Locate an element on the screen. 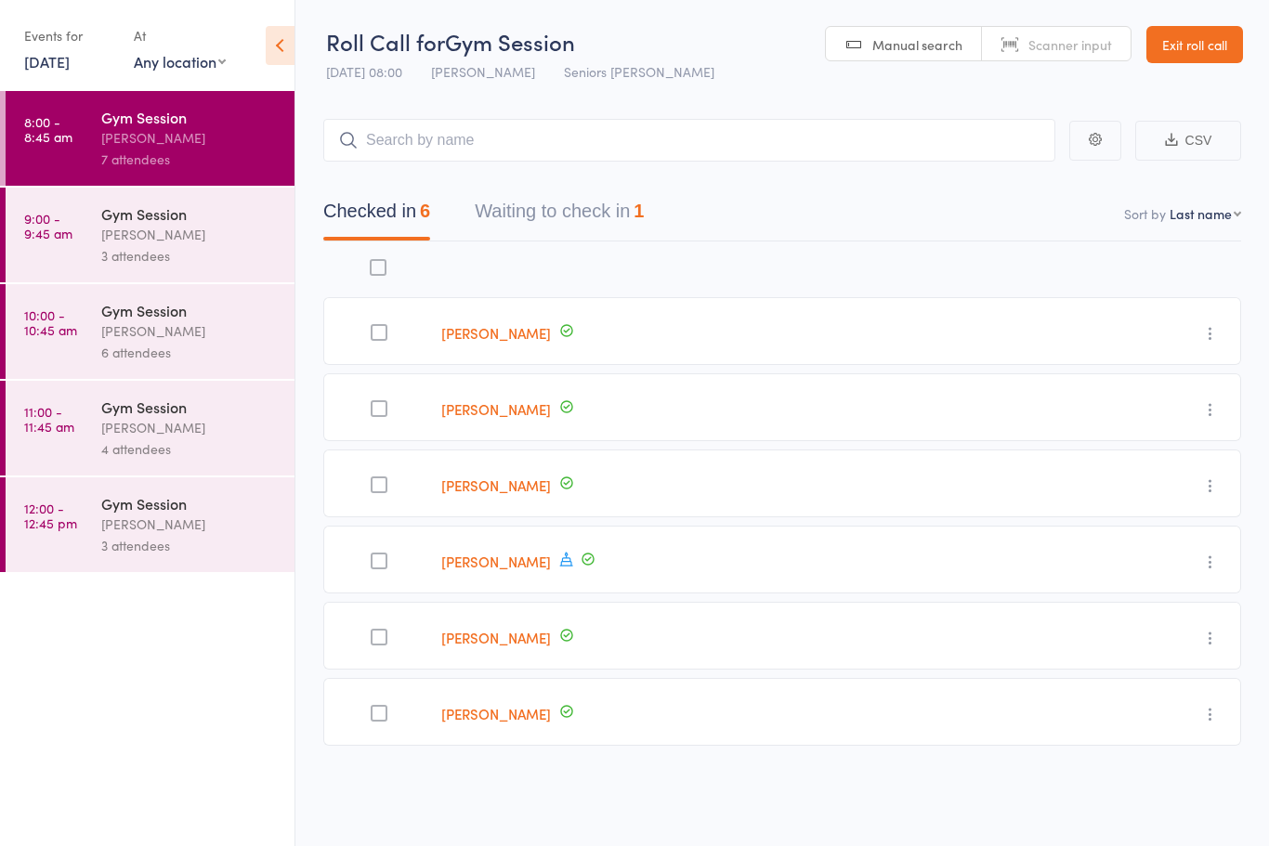 Image resolution: width=1269 pixels, height=846 pixels. div: At is located at coordinates (179, 35).